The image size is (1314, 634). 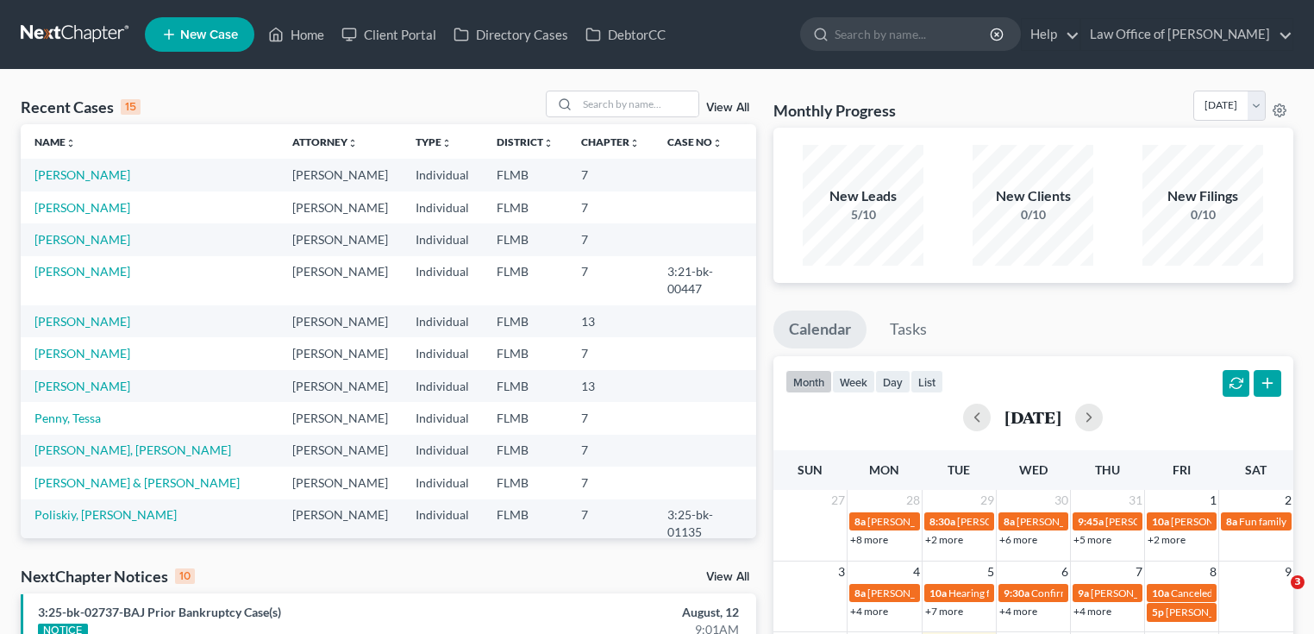 I want to click on span: 8:30a, so click(x=942, y=521).